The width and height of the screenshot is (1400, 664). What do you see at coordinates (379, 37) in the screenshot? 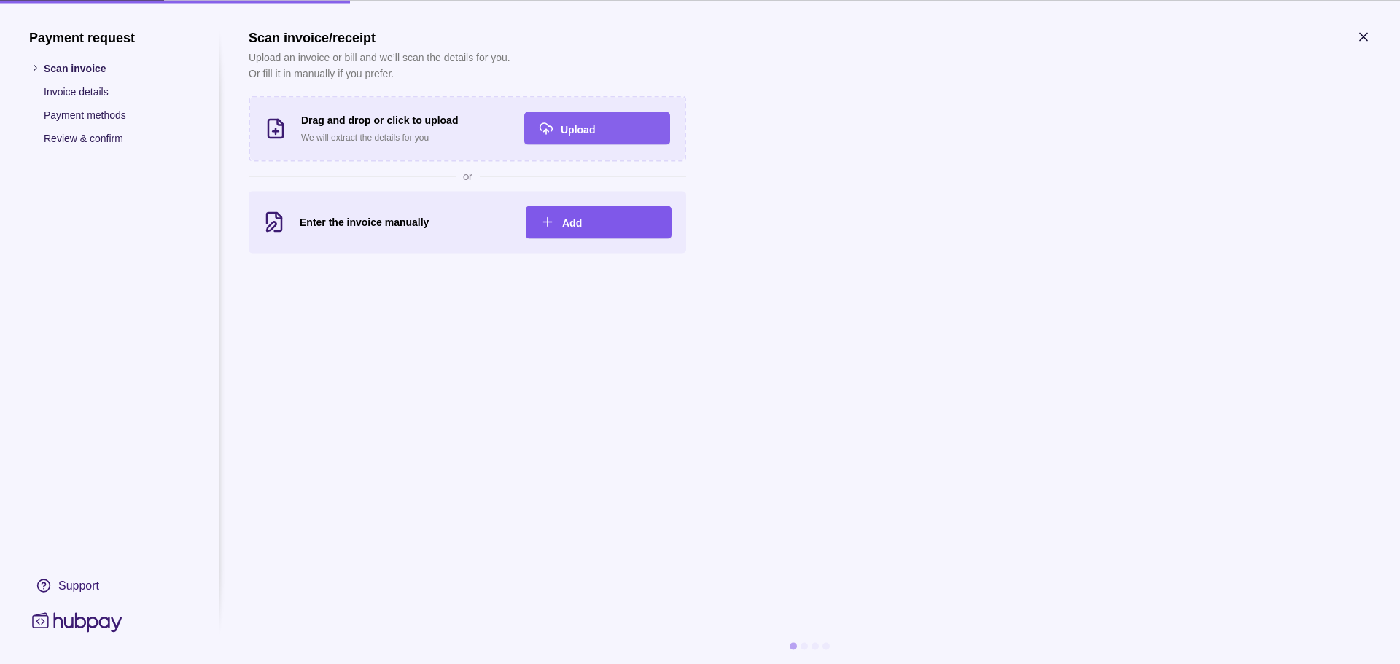
I see `h1: Scan invoice/receipt` at bounding box center [379, 37].